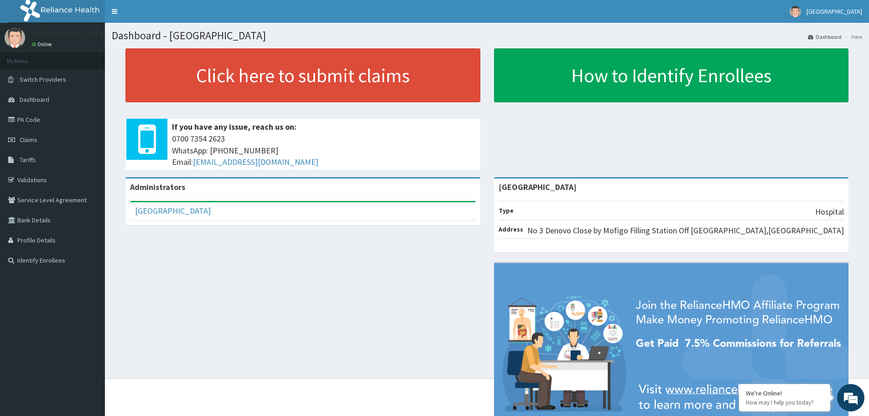 The height and width of the screenshot is (416, 869). Describe the element at coordinates (825, 37) in the screenshot. I see `a: Dashboard` at that location.